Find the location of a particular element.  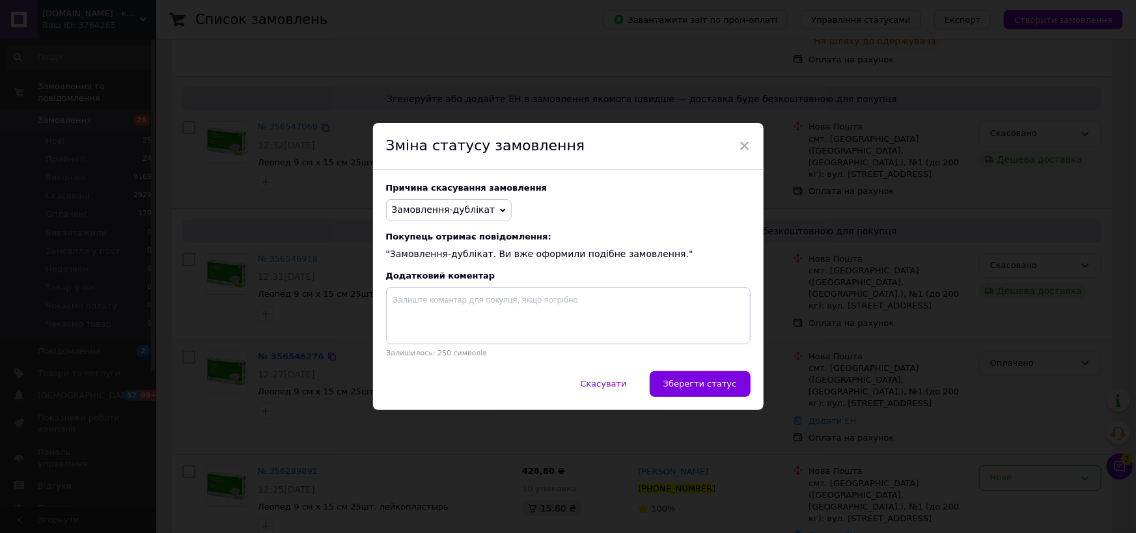

div: Додатковий коментар is located at coordinates (568, 275).